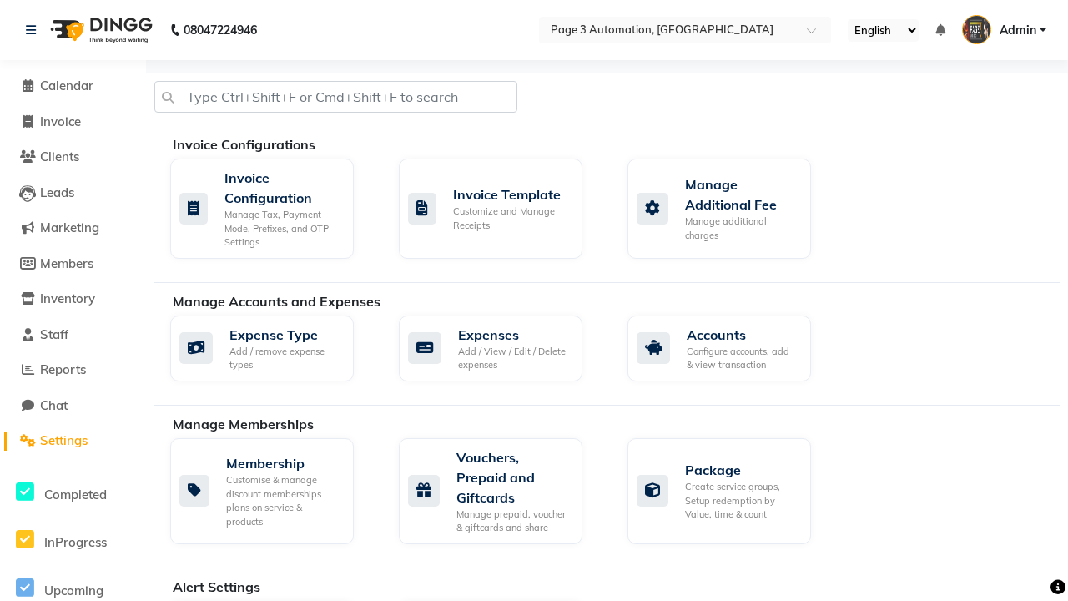 Image resolution: width=1068 pixels, height=601 pixels. I want to click on a: Vouchers, Prepaid and GiftcardsManage prepaid, voucher & giftcards and share, so click(501, 491).